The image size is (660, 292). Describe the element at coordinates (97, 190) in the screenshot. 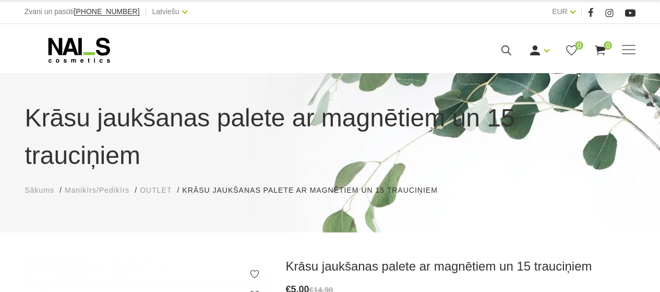

I see `span: Manikīrs/Pedikīrs` at that location.